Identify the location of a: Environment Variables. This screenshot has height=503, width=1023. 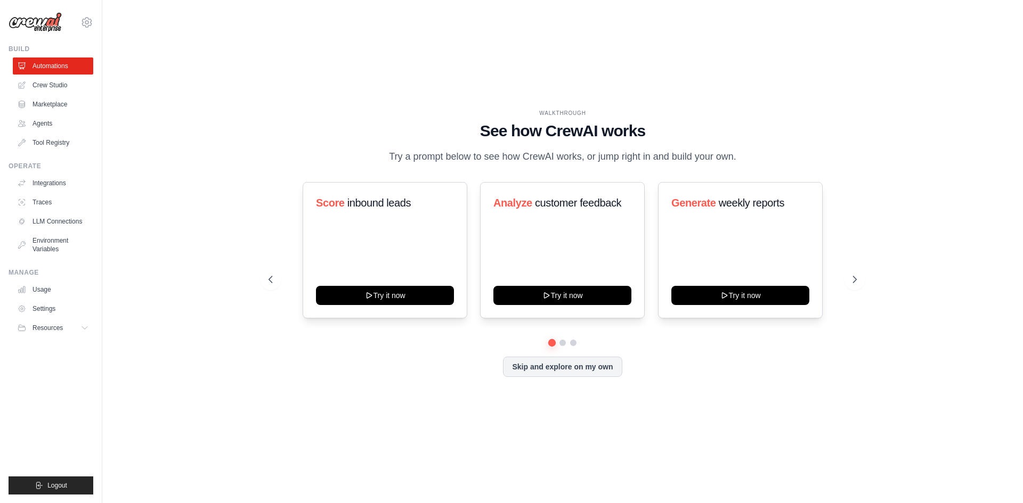
(53, 245).